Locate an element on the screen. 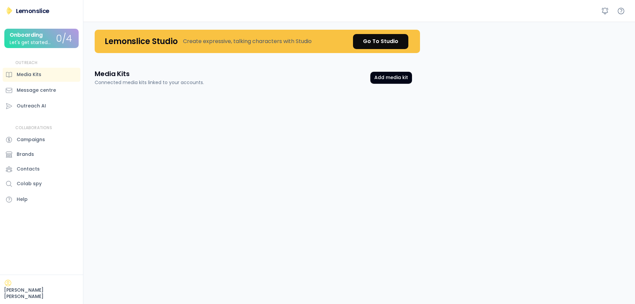  a: Go To Studio is located at coordinates (380, 41).